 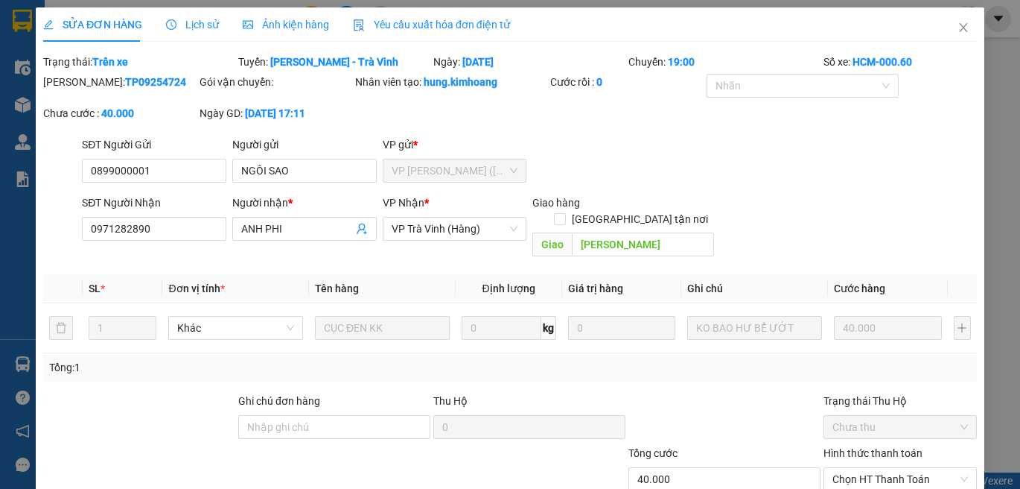 What do you see at coordinates (900, 427) in the screenshot?
I see `span: Chưa thu` at bounding box center [900, 427].